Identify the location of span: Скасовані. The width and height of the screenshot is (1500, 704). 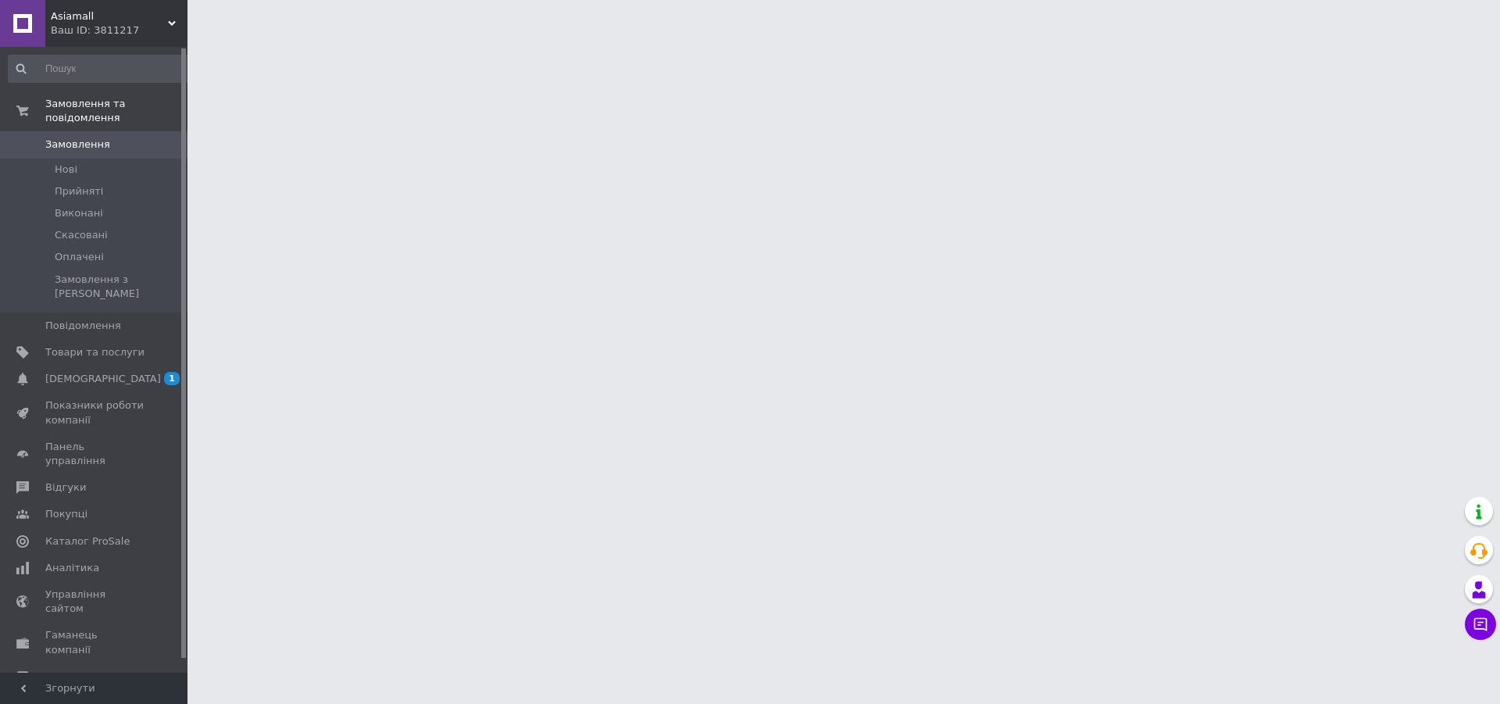
(81, 235).